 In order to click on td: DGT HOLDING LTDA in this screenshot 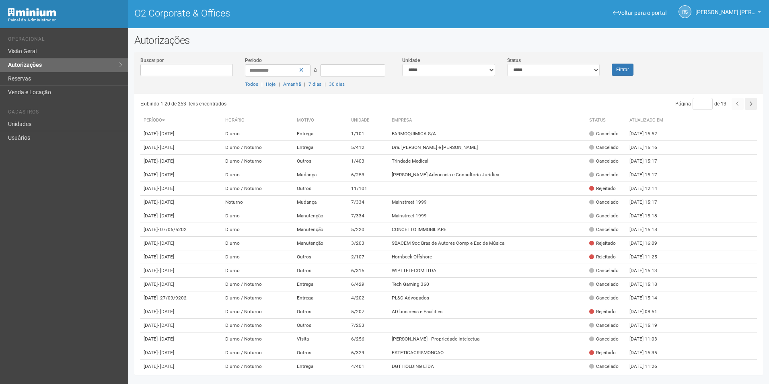, I will do `click(487, 367)`.